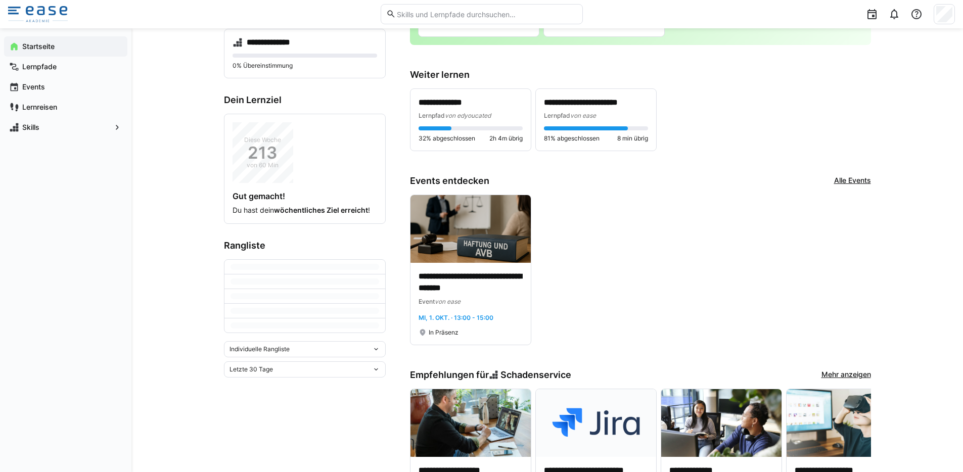 The image size is (963, 472). What do you see at coordinates (632, 138) in the screenshot?
I see `span: 8 min übrig` at bounding box center [632, 138].